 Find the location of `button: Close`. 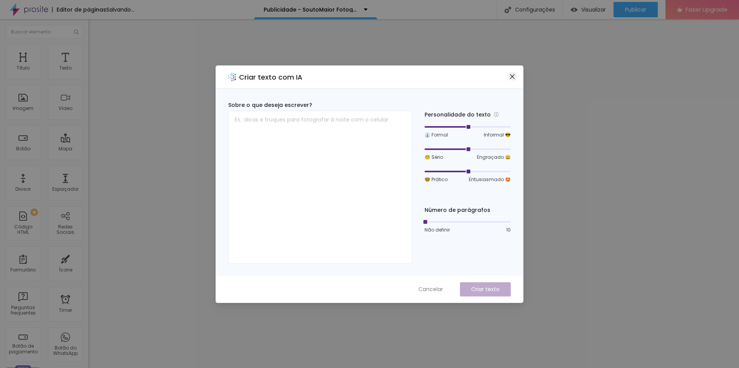

button: Close is located at coordinates (512, 76).